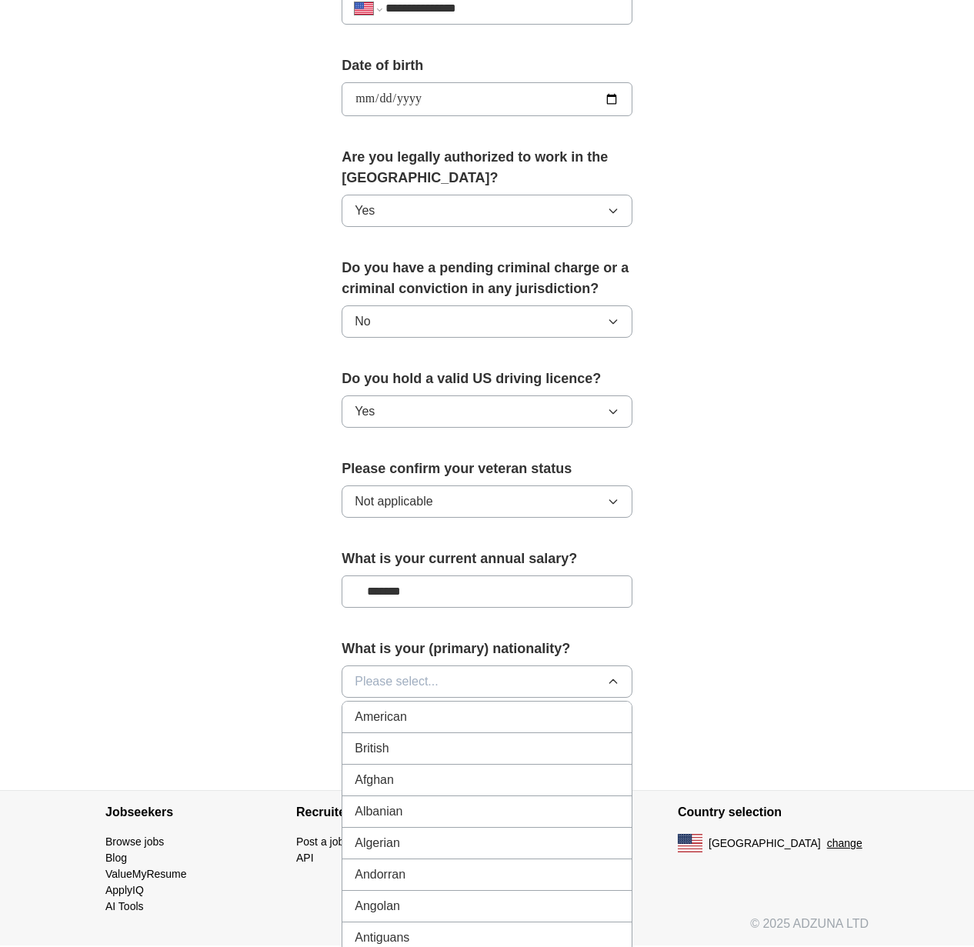  Describe the element at coordinates (380, 875) in the screenshot. I see `span: Andorran` at that location.